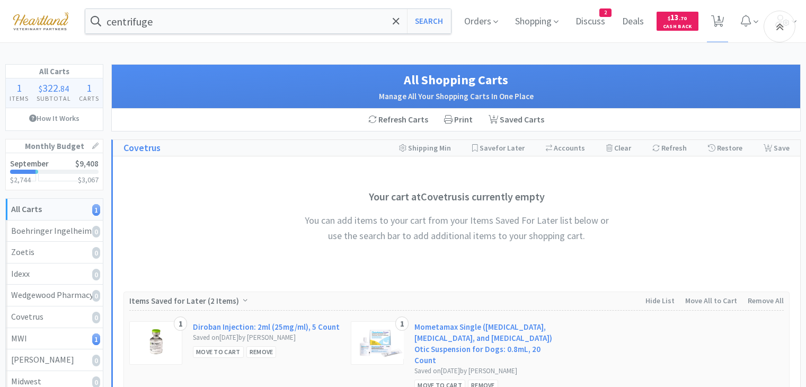 The image size is (806, 387). What do you see at coordinates (677, 27) in the screenshot?
I see `span: Cash Back` at bounding box center [677, 27].